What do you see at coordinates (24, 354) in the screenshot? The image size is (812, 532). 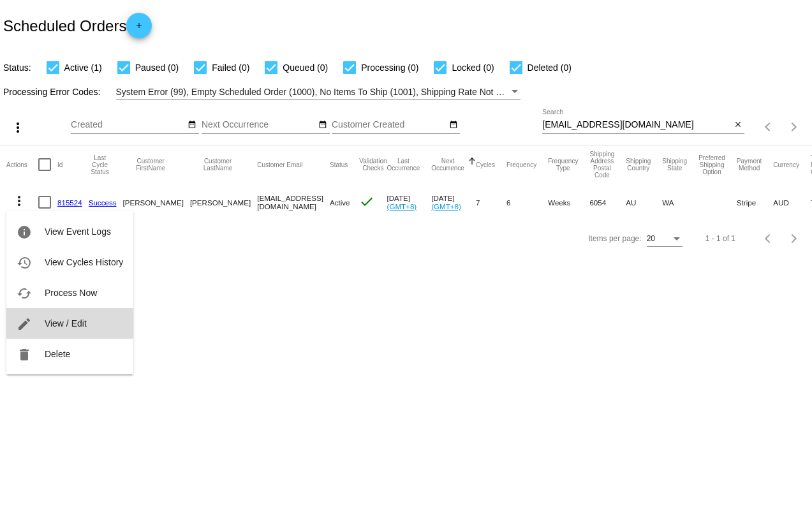 I see `mat-icon: delete` at bounding box center [24, 354].